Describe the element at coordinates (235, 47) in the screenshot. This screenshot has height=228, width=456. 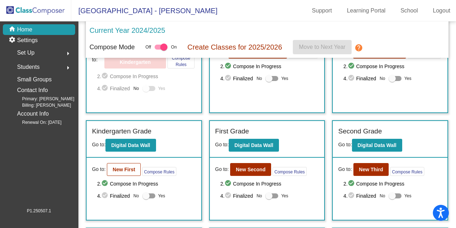
I see `p: Create Classes for 2025/2026` at that location.